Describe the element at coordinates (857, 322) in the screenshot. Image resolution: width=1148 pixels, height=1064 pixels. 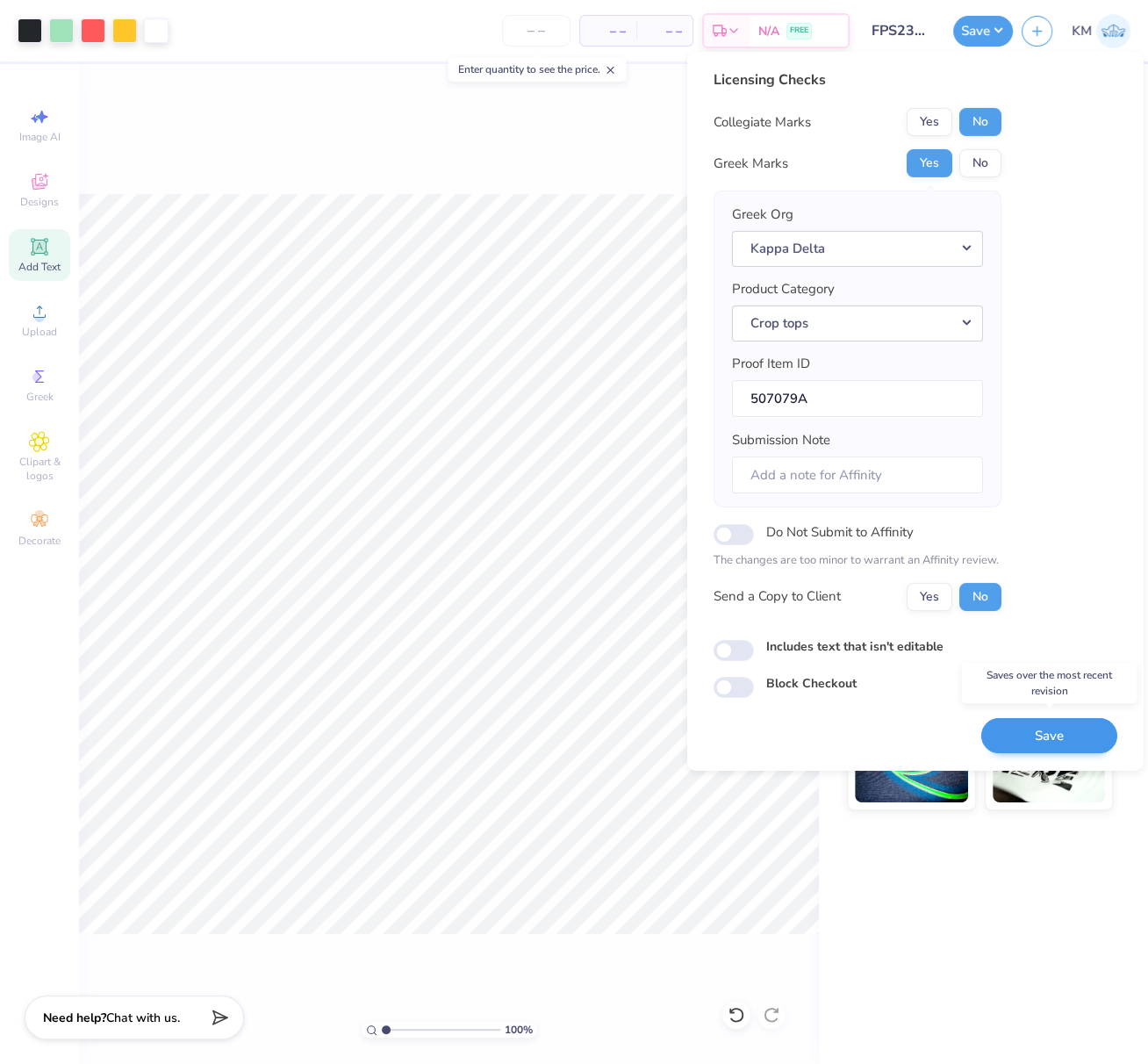
I see `button: Crop tops` at that location.